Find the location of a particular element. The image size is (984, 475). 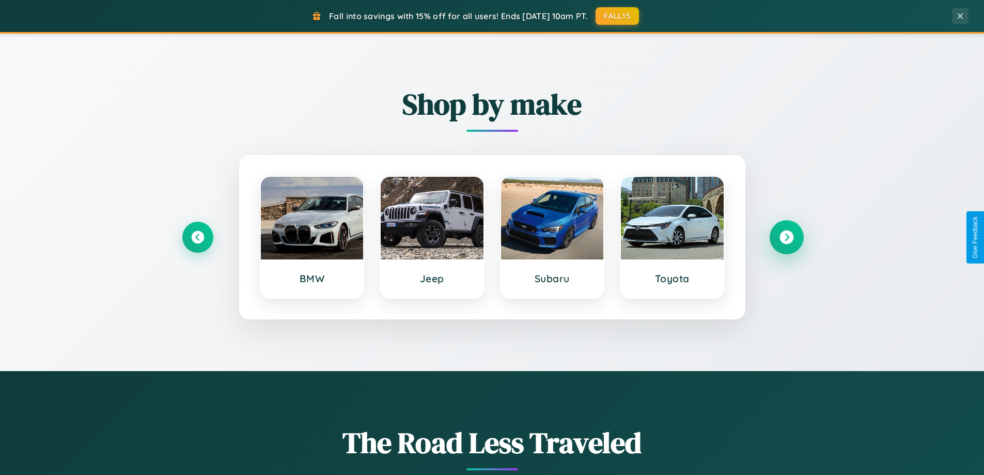

h2: Shop by make is located at coordinates (492, 104).